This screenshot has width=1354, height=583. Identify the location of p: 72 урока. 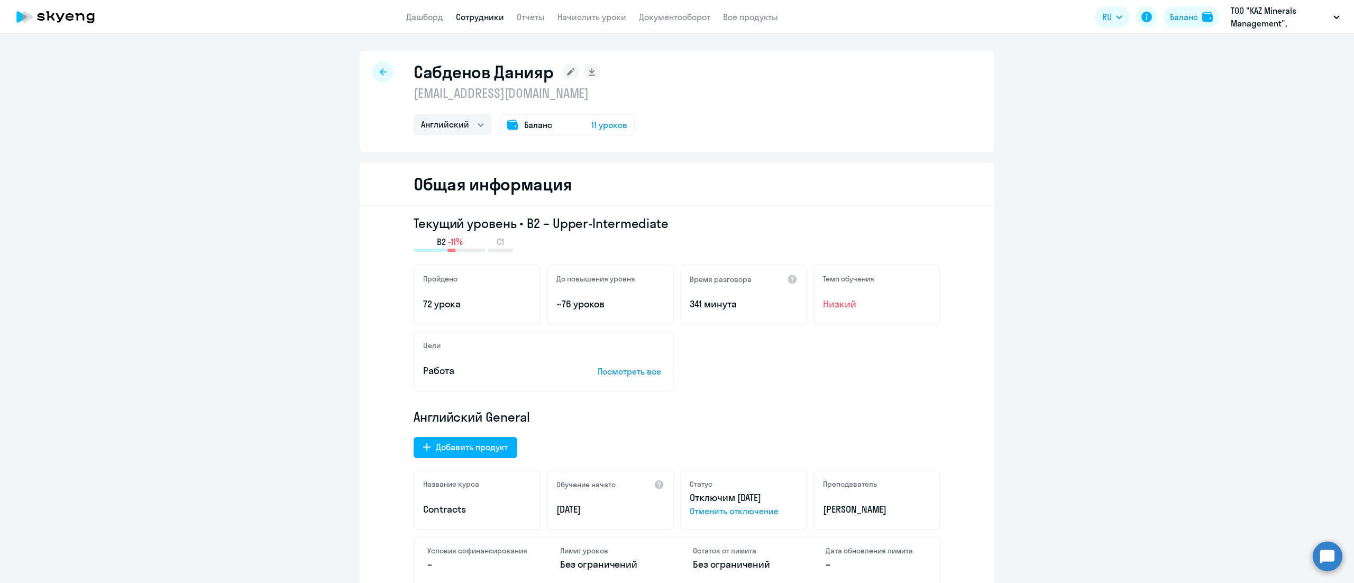
(477, 304).